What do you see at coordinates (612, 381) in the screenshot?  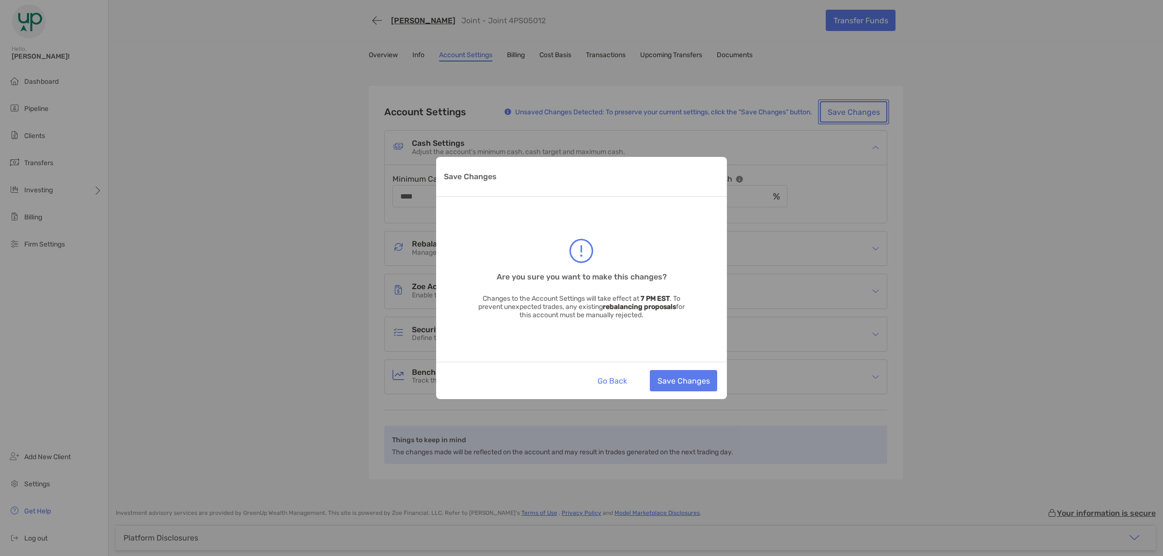 I see `button: Go Back` at bounding box center [612, 381].